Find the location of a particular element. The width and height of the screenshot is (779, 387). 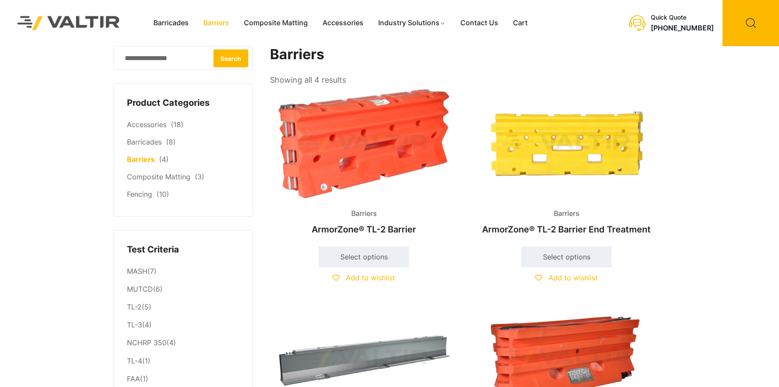

img: Valtir Rentals is located at coordinates (69, 23).